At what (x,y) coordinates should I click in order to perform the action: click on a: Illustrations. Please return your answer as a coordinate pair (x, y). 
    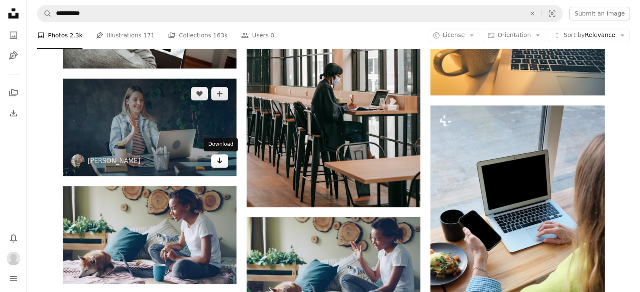
    Looking at the image, I should click on (13, 56).